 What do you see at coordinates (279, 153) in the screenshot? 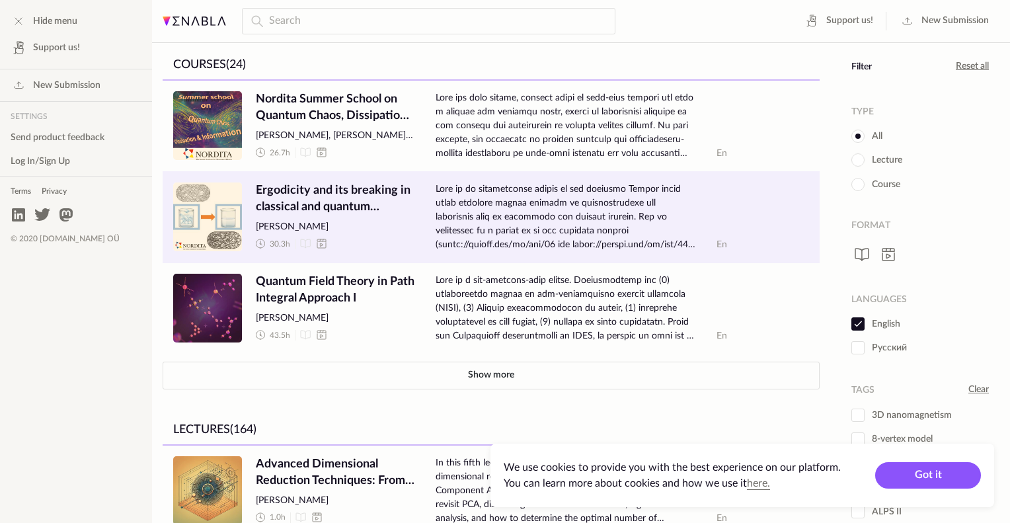
I see `span: 26.7 h` at bounding box center [279, 153].